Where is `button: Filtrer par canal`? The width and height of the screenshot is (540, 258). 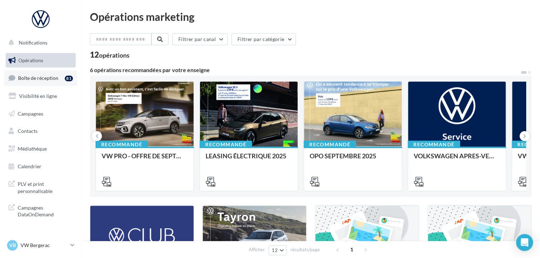 button: Filtrer par canal is located at coordinates (200, 39).